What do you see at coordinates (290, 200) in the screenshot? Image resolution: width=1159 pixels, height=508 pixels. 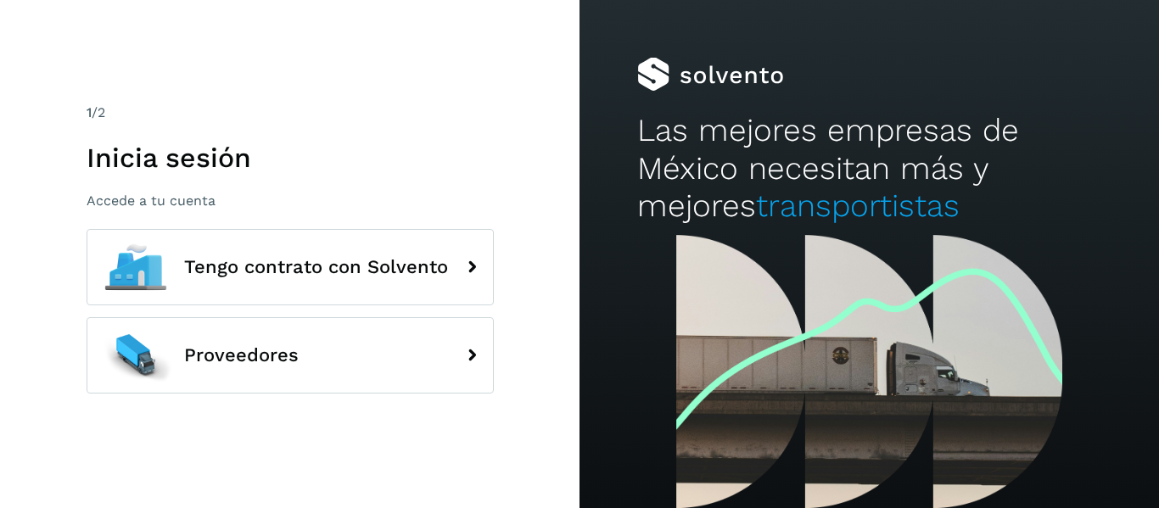 I see `p: Accede a tu cuenta` at bounding box center [290, 200].